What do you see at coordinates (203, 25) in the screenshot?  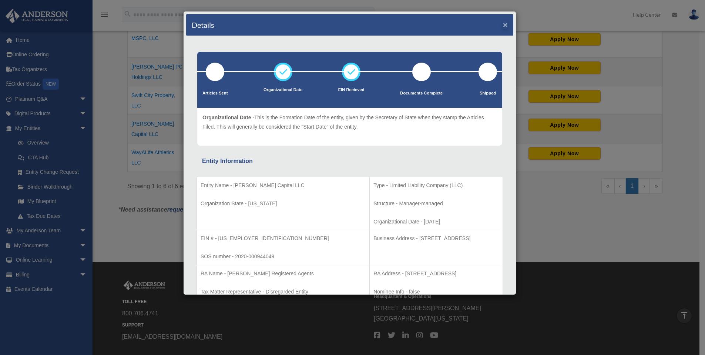 I see `h4: Details` at bounding box center [203, 25].